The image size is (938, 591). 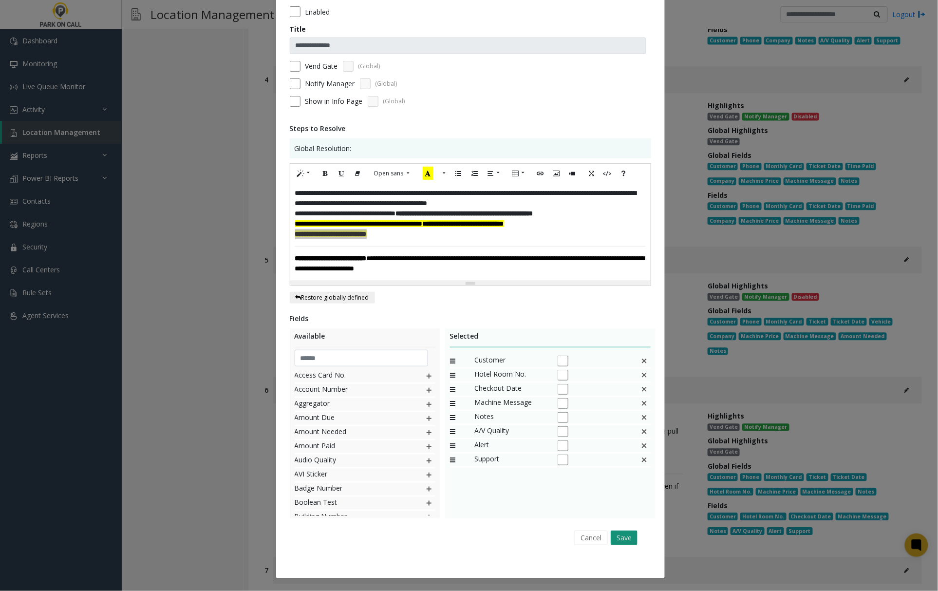 What do you see at coordinates (323, 148) in the screenshot?
I see `span: Global Resolution:` at bounding box center [323, 148].